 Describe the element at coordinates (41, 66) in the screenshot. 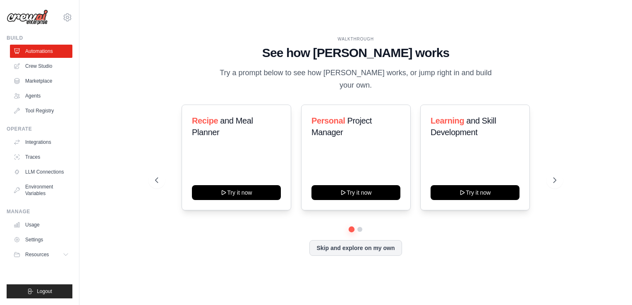

I see `a: Crew Studio` at that location.